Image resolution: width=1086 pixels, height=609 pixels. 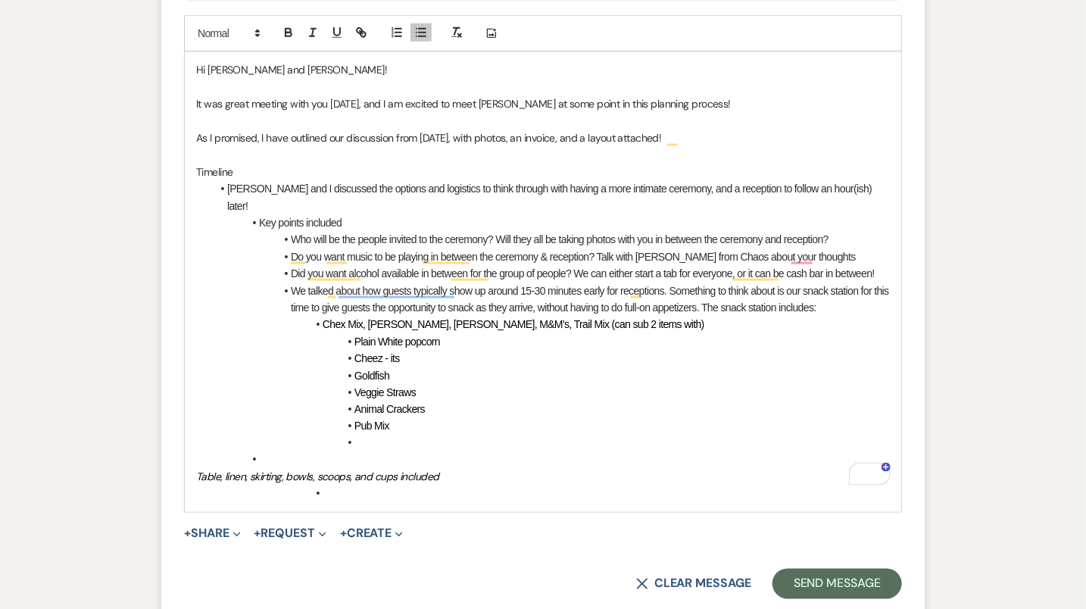 What do you see at coordinates (551, 299) in the screenshot?
I see `li: We talked about how guests typically show up around 15-30 minutes early for receptions. Something...` at bounding box center [551, 299].